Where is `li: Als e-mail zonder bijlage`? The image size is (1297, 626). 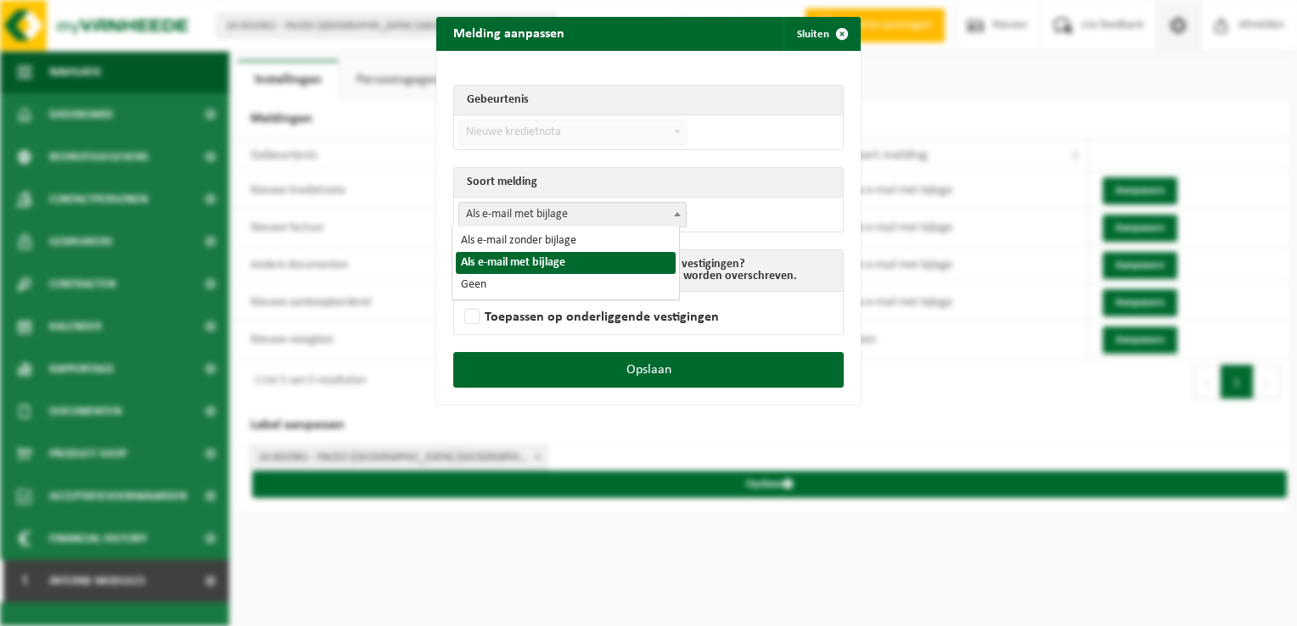 li: Als e-mail zonder bijlage is located at coordinates (565, 241).